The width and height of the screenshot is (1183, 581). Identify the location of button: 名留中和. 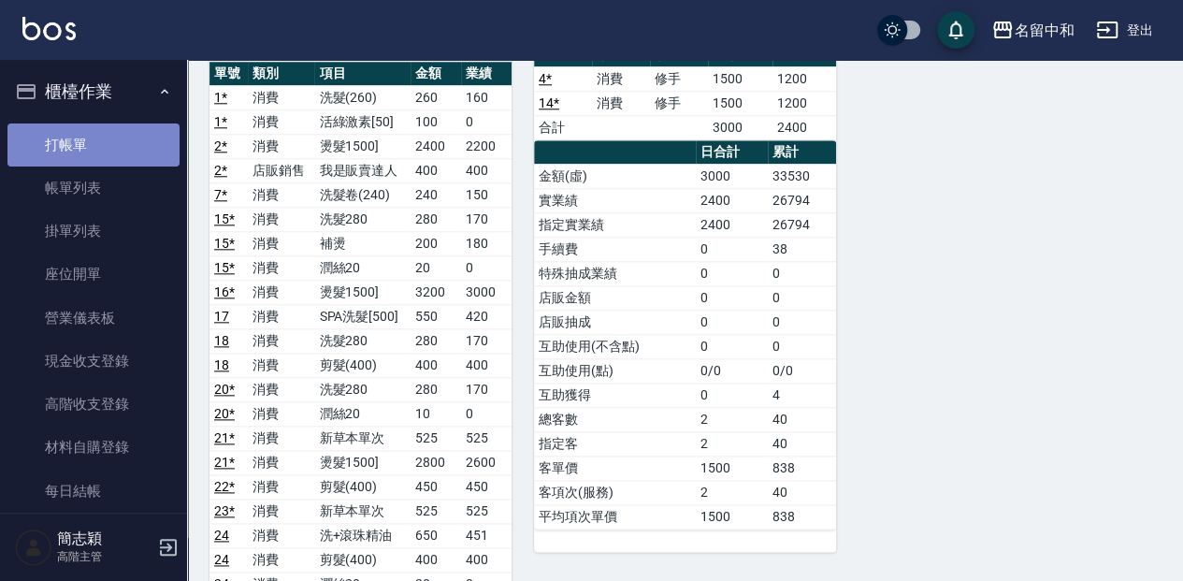
(1033, 30).